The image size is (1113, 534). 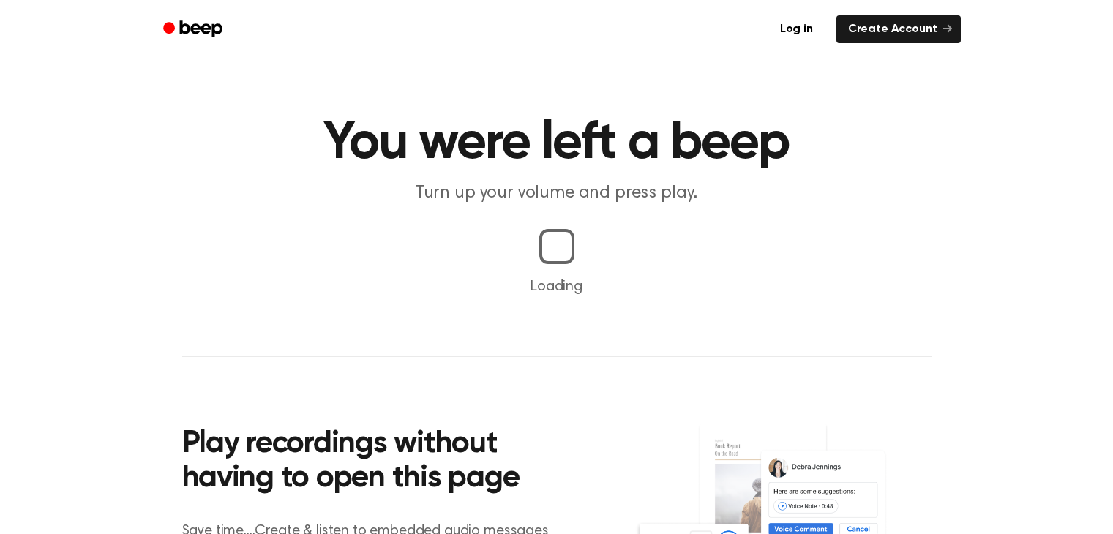 I want to click on p: Loading, so click(x=556, y=287).